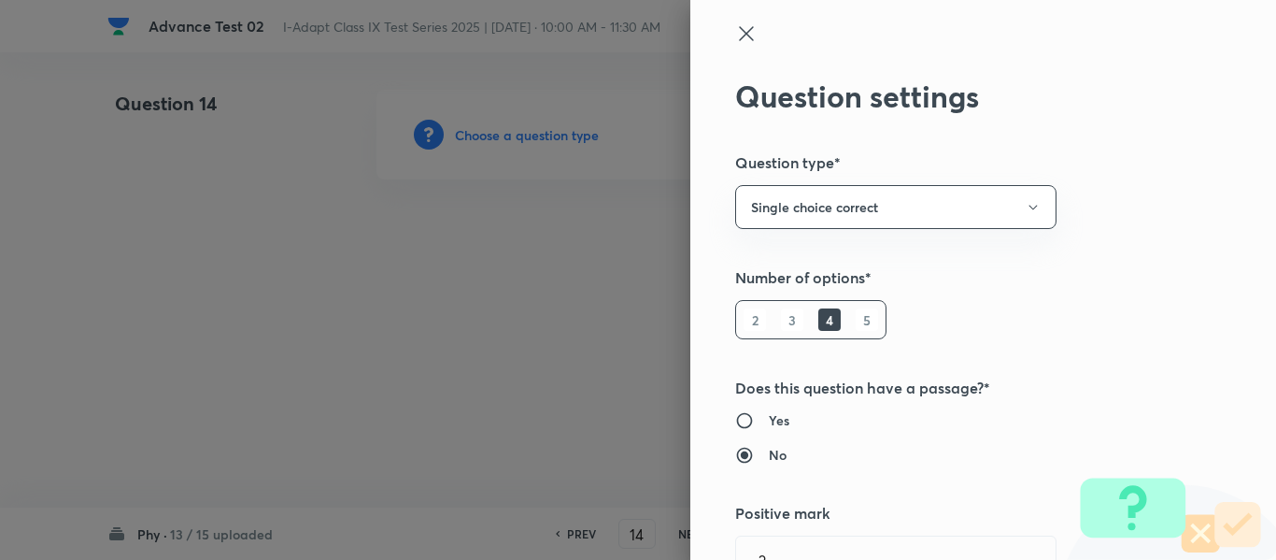 The height and width of the screenshot is (560, 1276). Describe the element at coordinates (779, 419) in the screenshot. I see `h6: Yes` at that location.